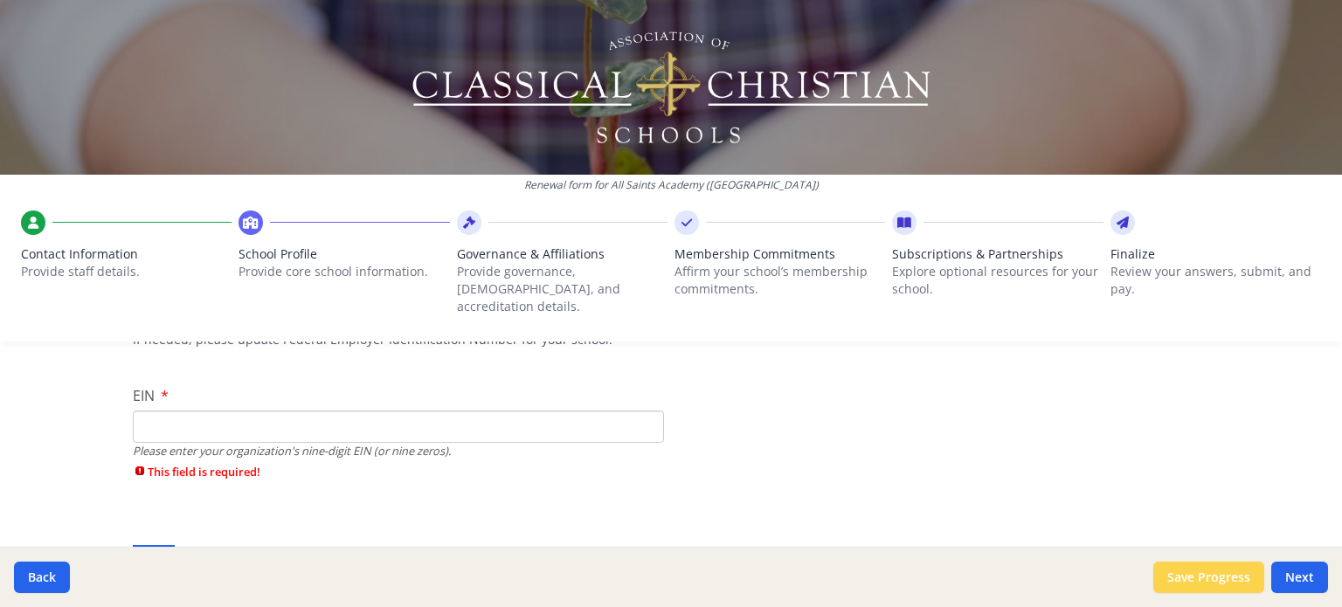 This screenshot has width=1342, height=607. What do you see at coordinates (398, 472) in the screenshot?
I see `span: This field is required!` at bounding box center [398, 472].